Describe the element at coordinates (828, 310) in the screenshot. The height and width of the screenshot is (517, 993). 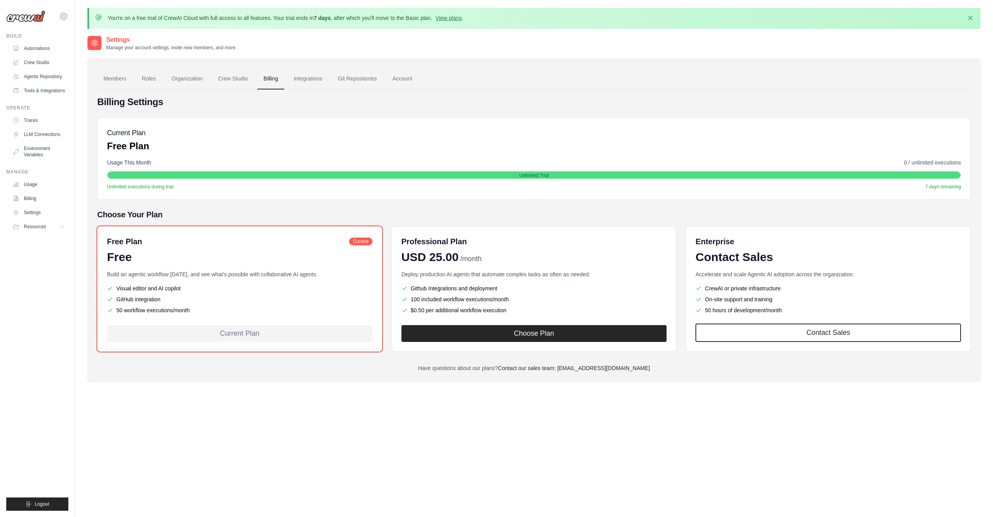
I see `li: 50 hours of development/month` at that location.